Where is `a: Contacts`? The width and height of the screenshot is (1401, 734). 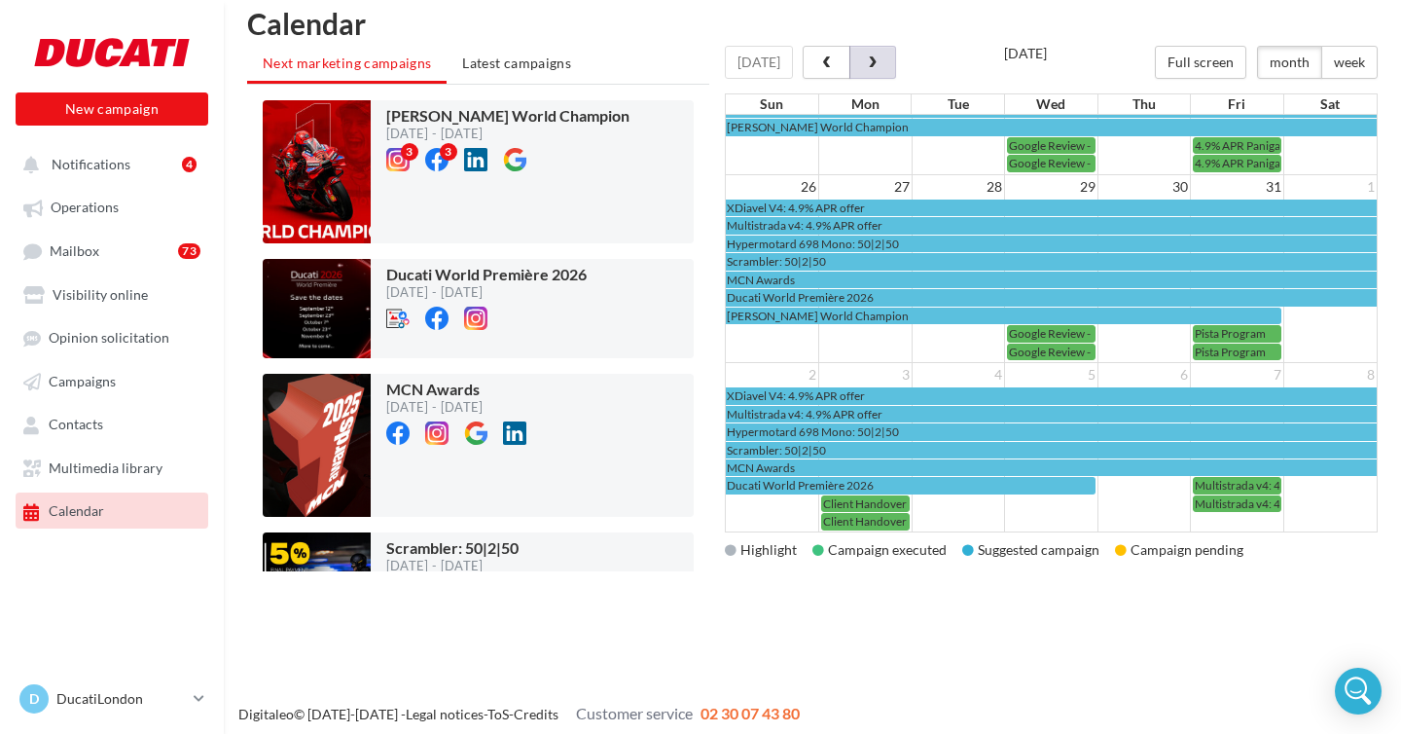 a: Contacts is located at coordinates (112, 423).